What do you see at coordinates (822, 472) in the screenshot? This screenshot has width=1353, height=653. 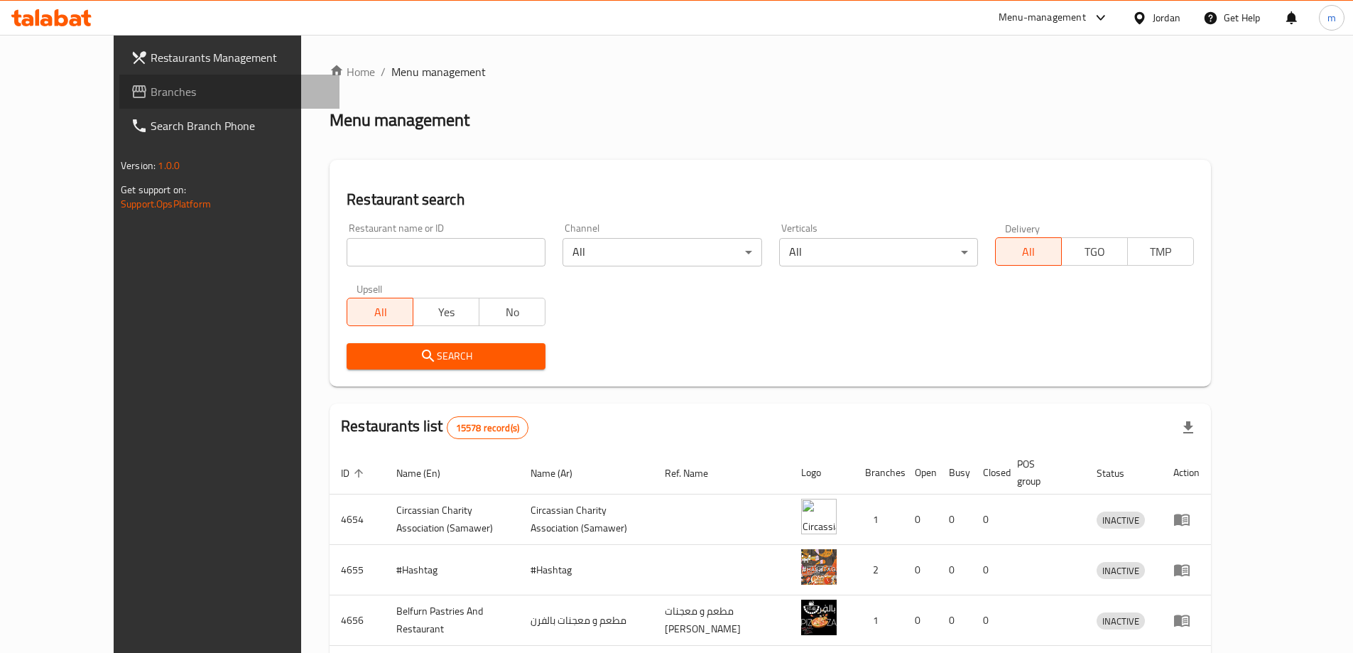 I see `th: Logo` at bounding box center [822, 472].